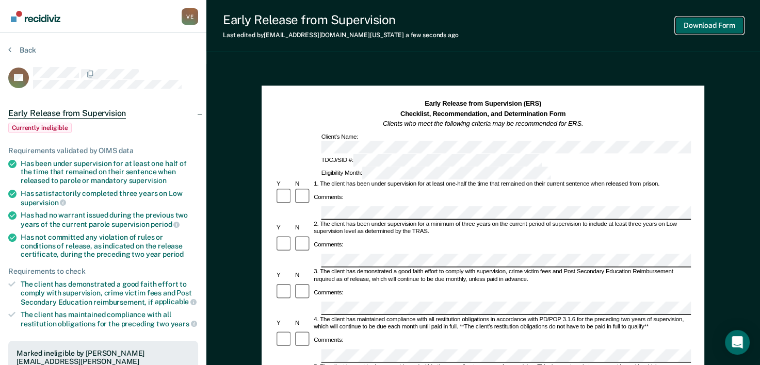 This screenshot has width=760, height=365. I want to click on div: V E, so click(190, 17).